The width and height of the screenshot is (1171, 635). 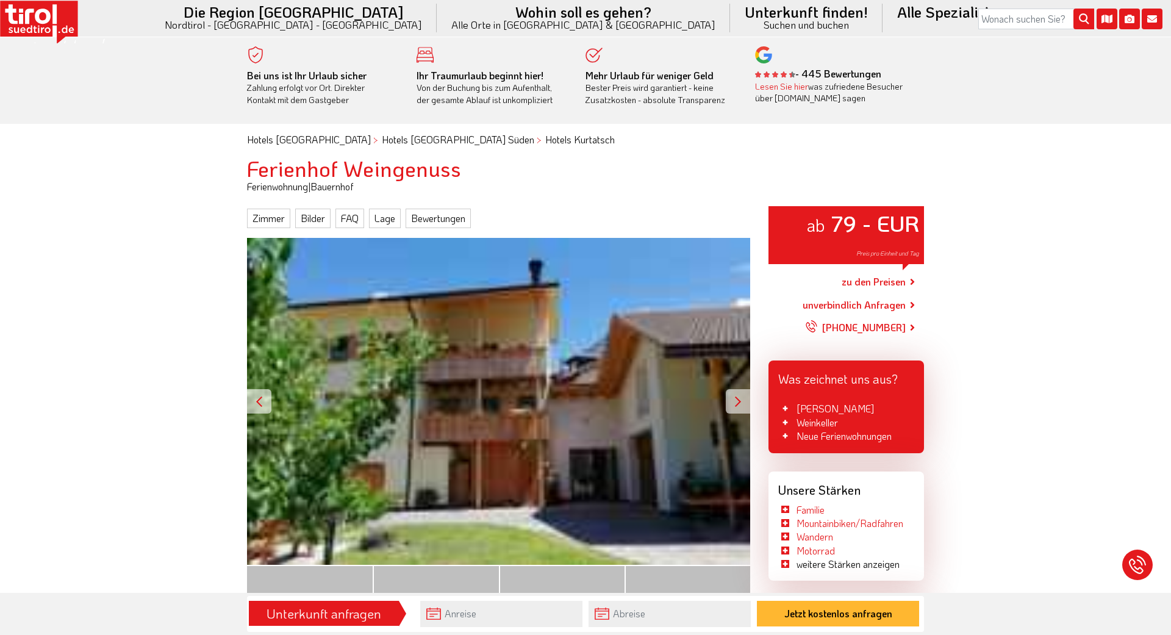 What do you see at coordinates (1107, 19) in the screenshot?
I see `i: Karte öffnen` at bounding box center [1107, 19].